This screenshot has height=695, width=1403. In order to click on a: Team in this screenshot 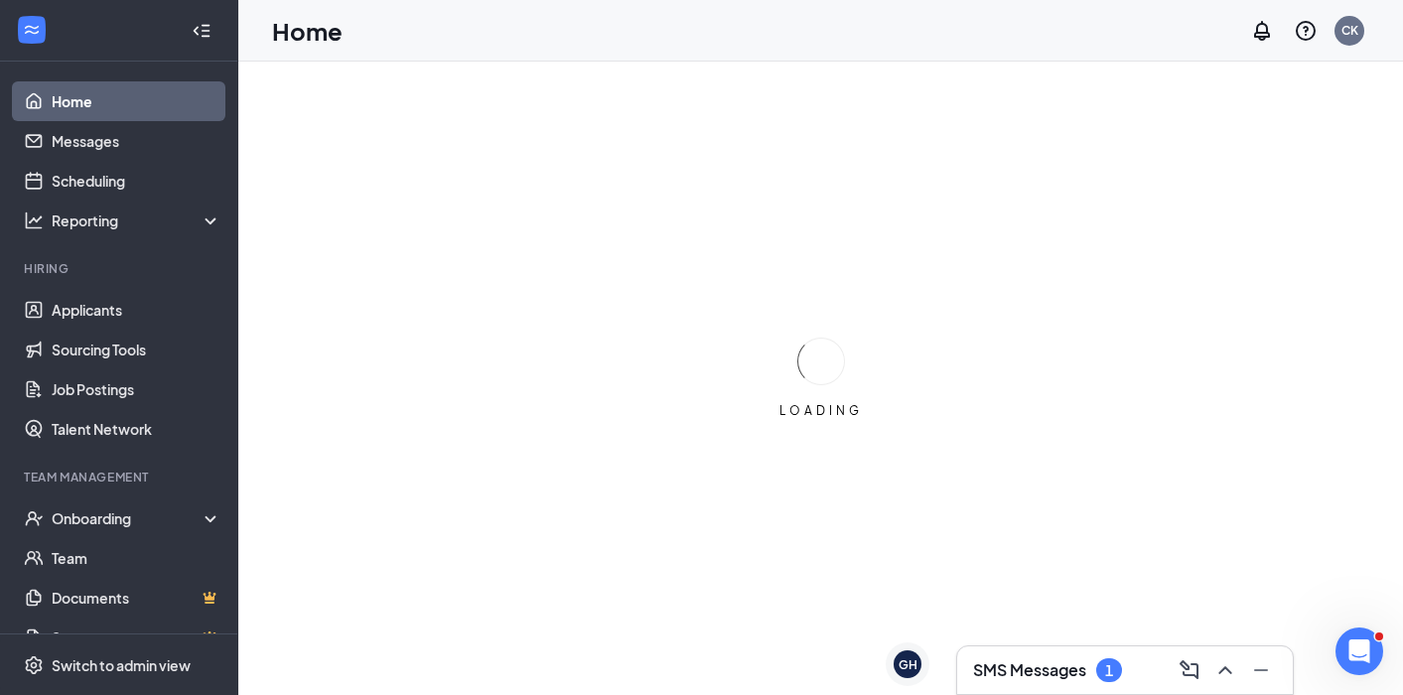, I will do `click(136, 558)`.